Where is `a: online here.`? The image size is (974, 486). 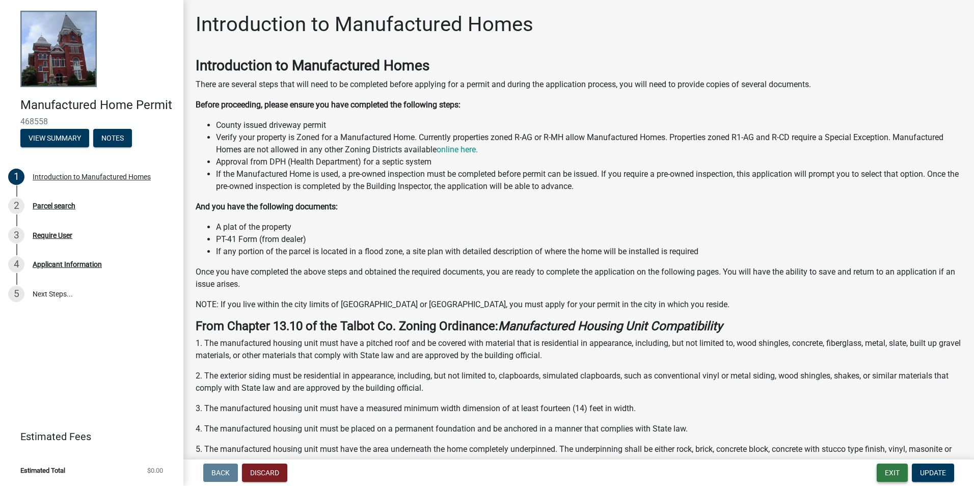 a: online here. is located at coordinates (457, 149).